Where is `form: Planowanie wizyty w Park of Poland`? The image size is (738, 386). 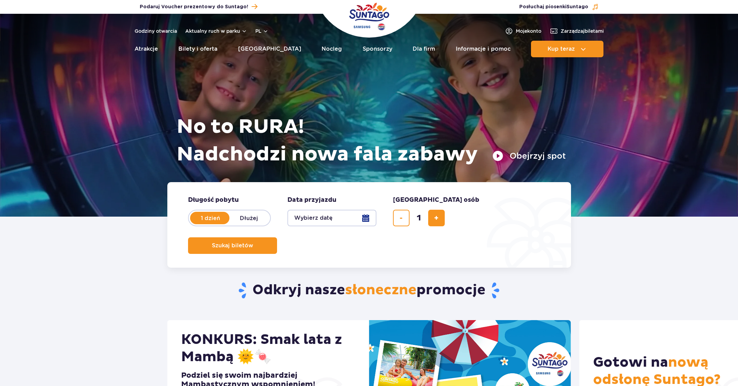
form: Planowanie wizyty w Park of Poland is located at coordinates (369, 225).